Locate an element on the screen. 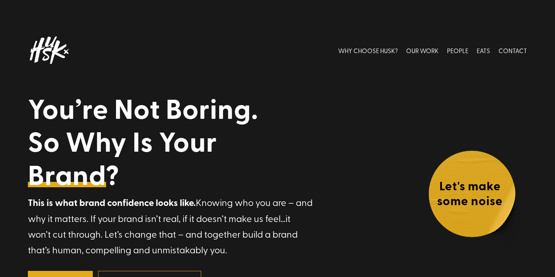 This screenshot has width=555, height=277. a: WHY CHOOSE HUSK? is located at coordinates (368, 50).